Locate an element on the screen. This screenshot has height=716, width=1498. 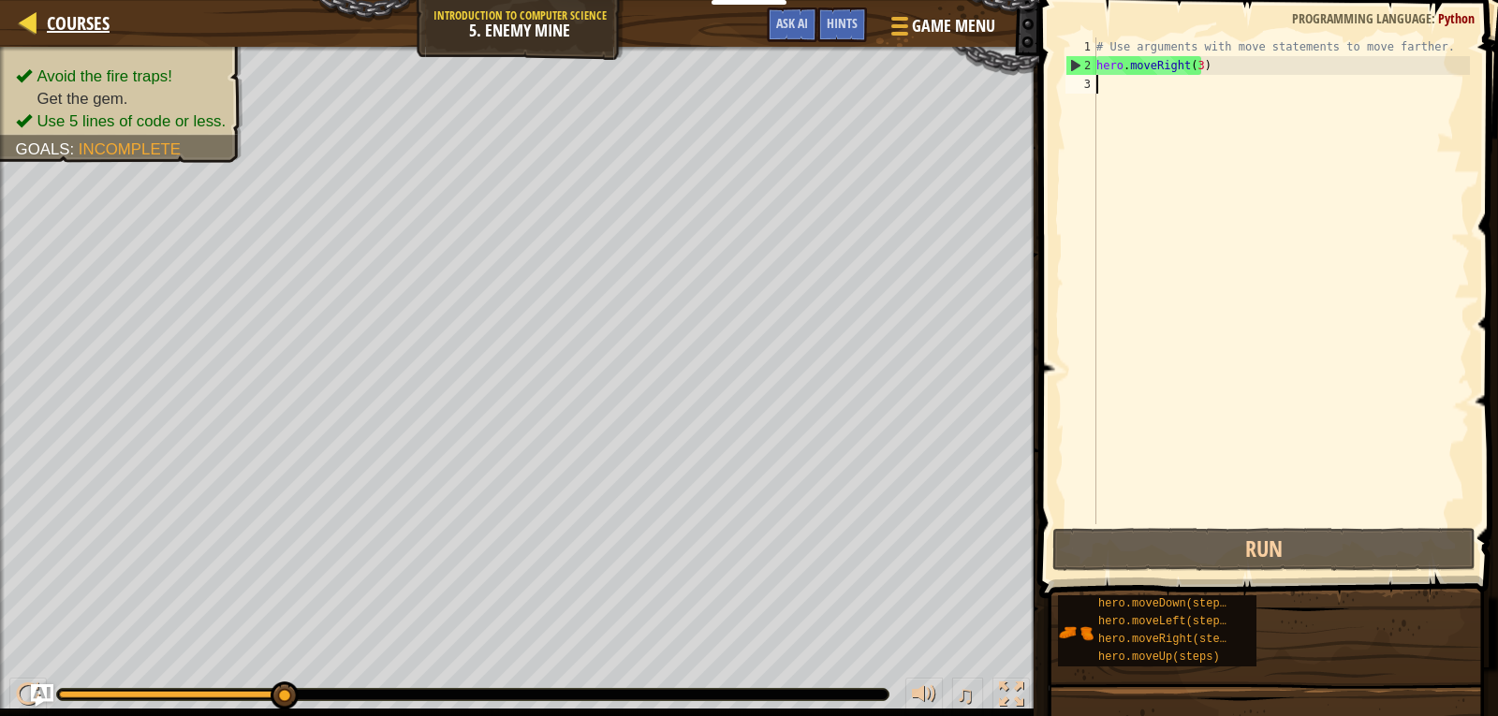
span: hero.moveLeft(steps) is located at coordinates (1166, 622).